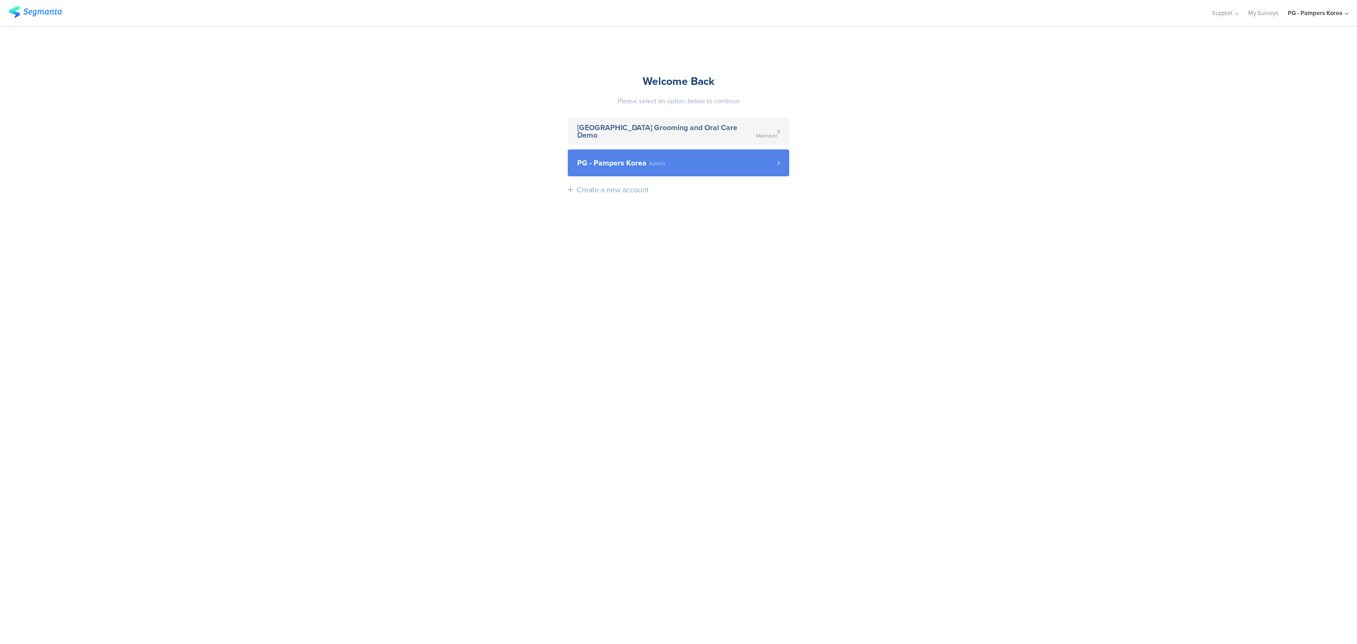  I want to click on span: Support, so click(1223, 13).